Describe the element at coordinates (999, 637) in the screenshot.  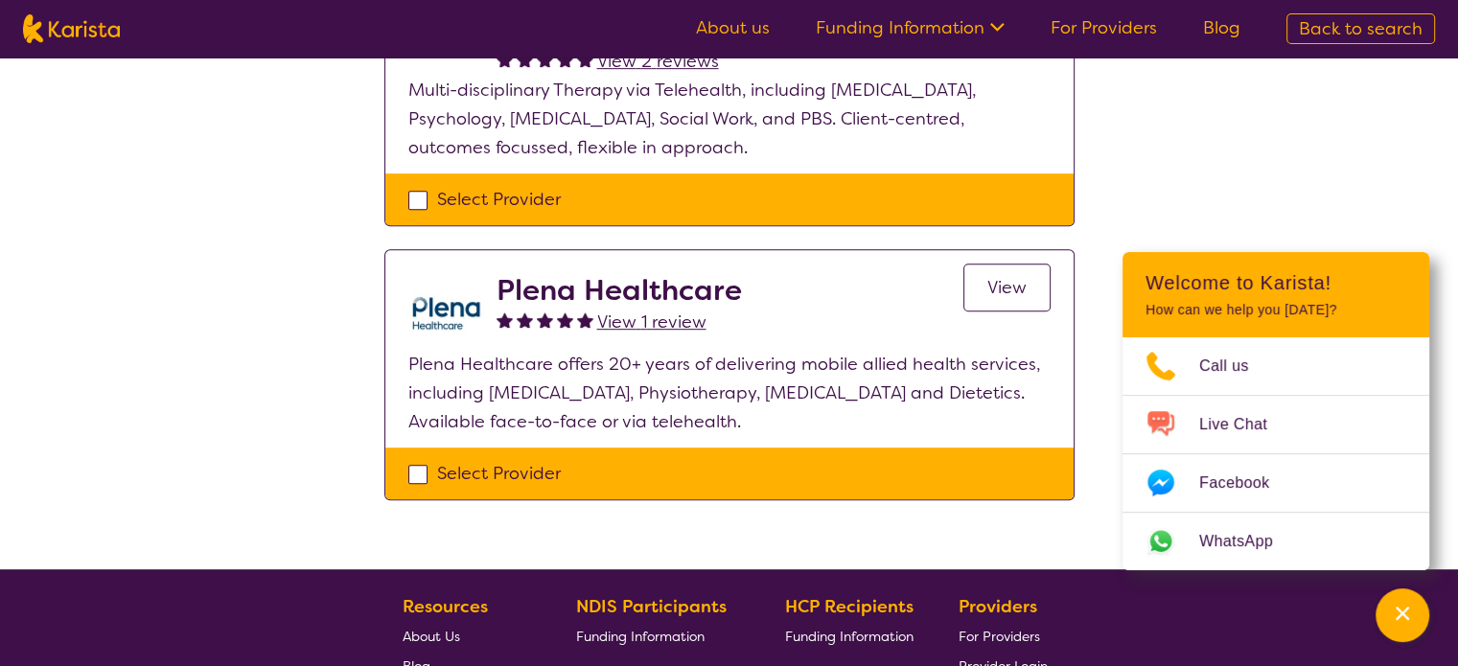
I see `span: For Providers` at that location.